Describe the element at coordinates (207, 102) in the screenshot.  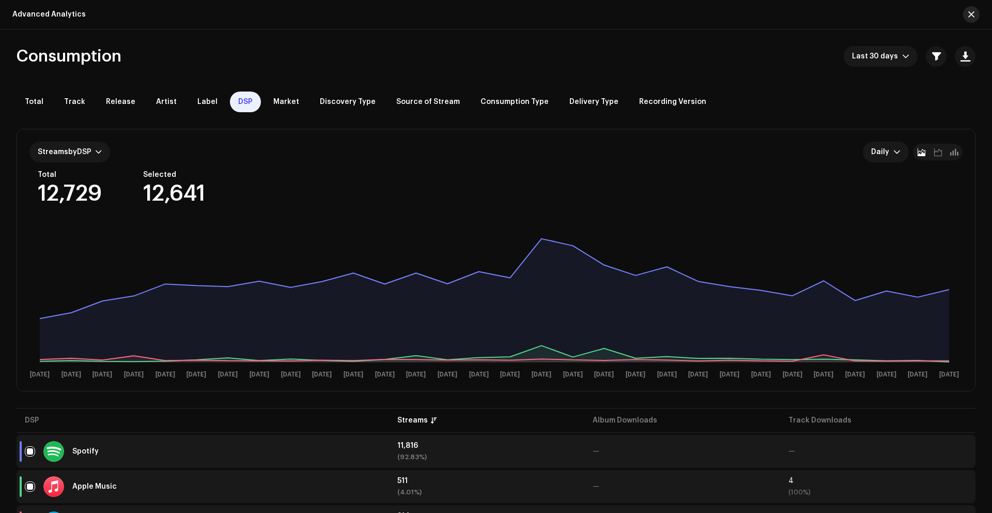
I see `span: Label` at that location.